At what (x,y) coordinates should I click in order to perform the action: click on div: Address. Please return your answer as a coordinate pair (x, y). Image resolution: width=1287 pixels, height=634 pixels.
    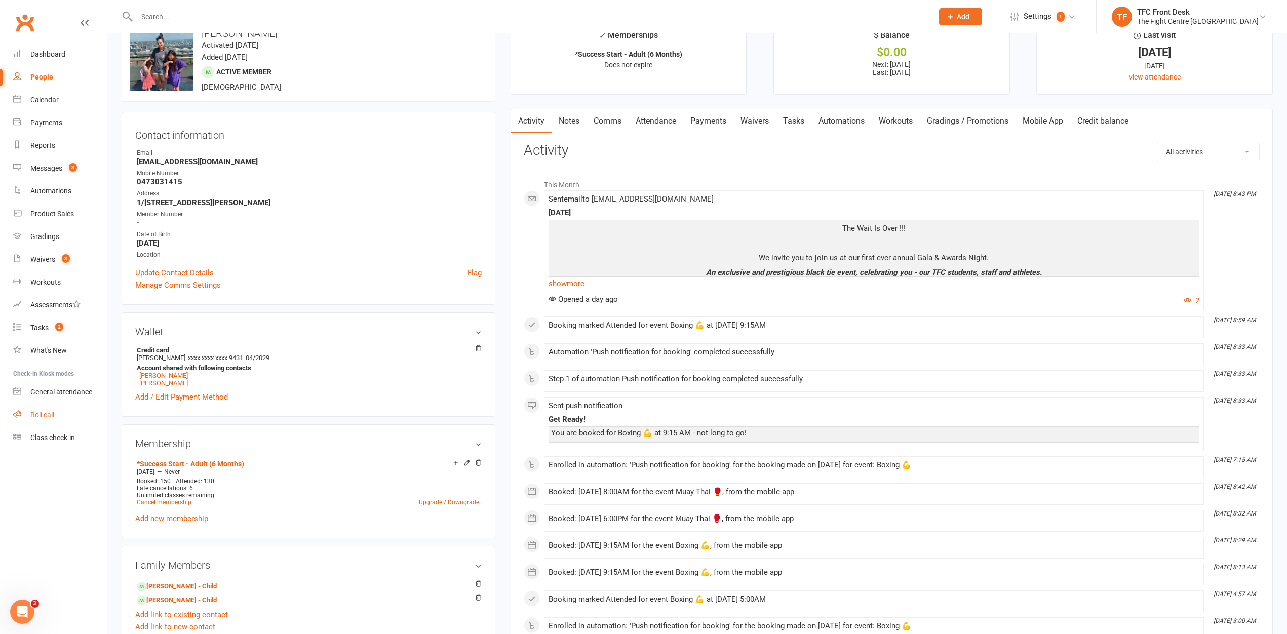
    Looking at the image, I should click on (309, 193).